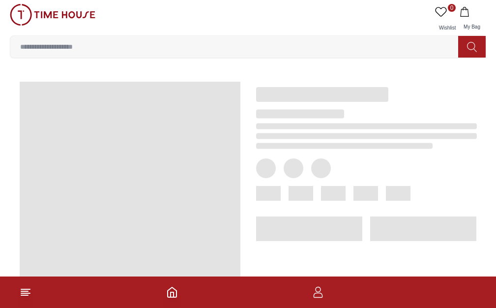 The height and width of the screenshot is (308, 496). Describe the element at coordinates (447, 28) in the screenshot. I see `span: Wishlist` at that location.